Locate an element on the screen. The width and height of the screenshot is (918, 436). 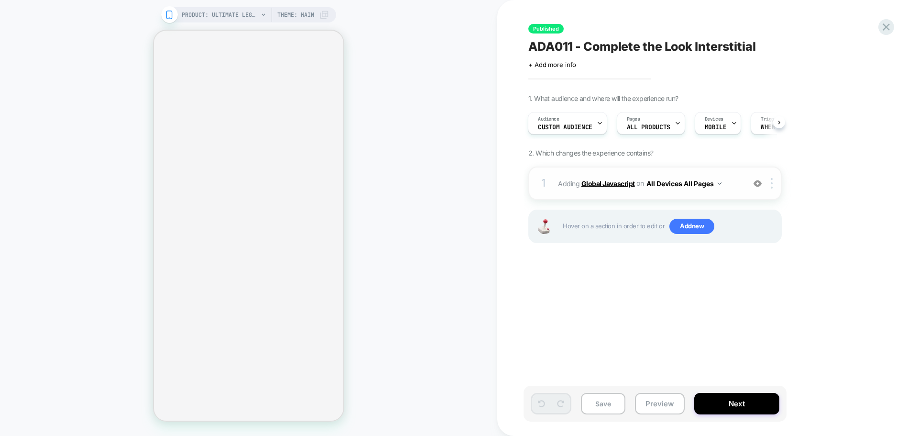
span: 2. Which changes the experience contains? is located at coordinates (590, 153).